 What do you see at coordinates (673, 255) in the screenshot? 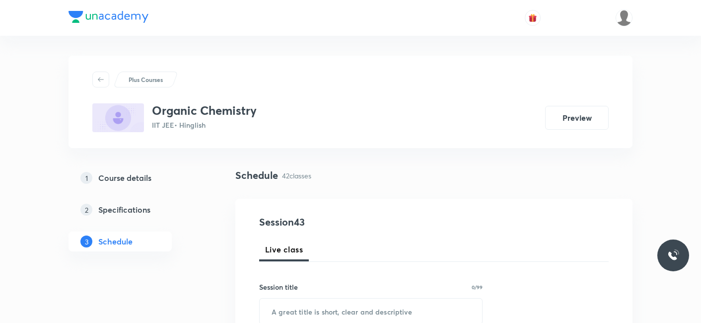
I see `img: ttu` at bounding box center [673, 255].